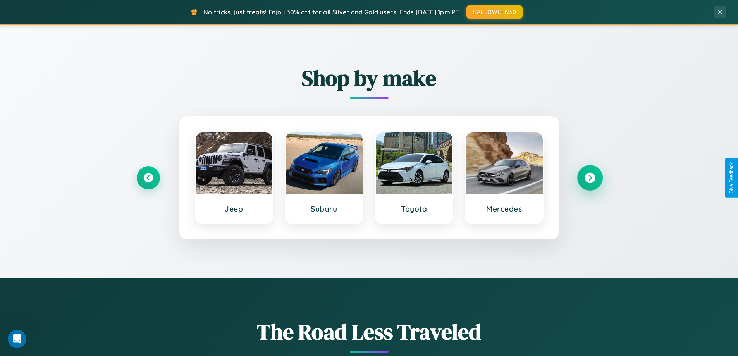  I want to click on button: HALLOWEEN30, so click(494, 12).